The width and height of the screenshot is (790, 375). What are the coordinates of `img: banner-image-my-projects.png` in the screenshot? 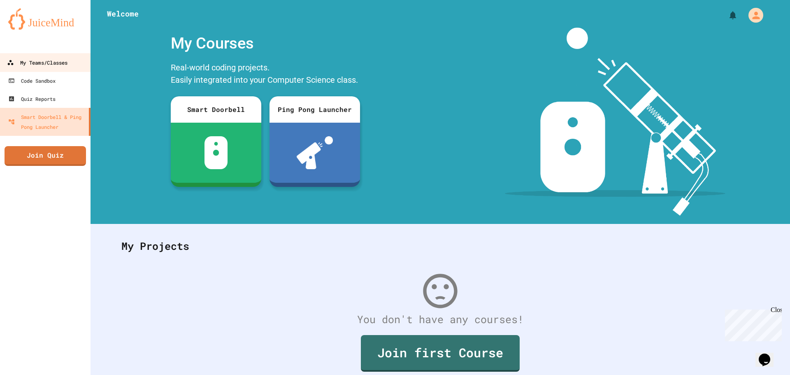 It's located at (615, 121).